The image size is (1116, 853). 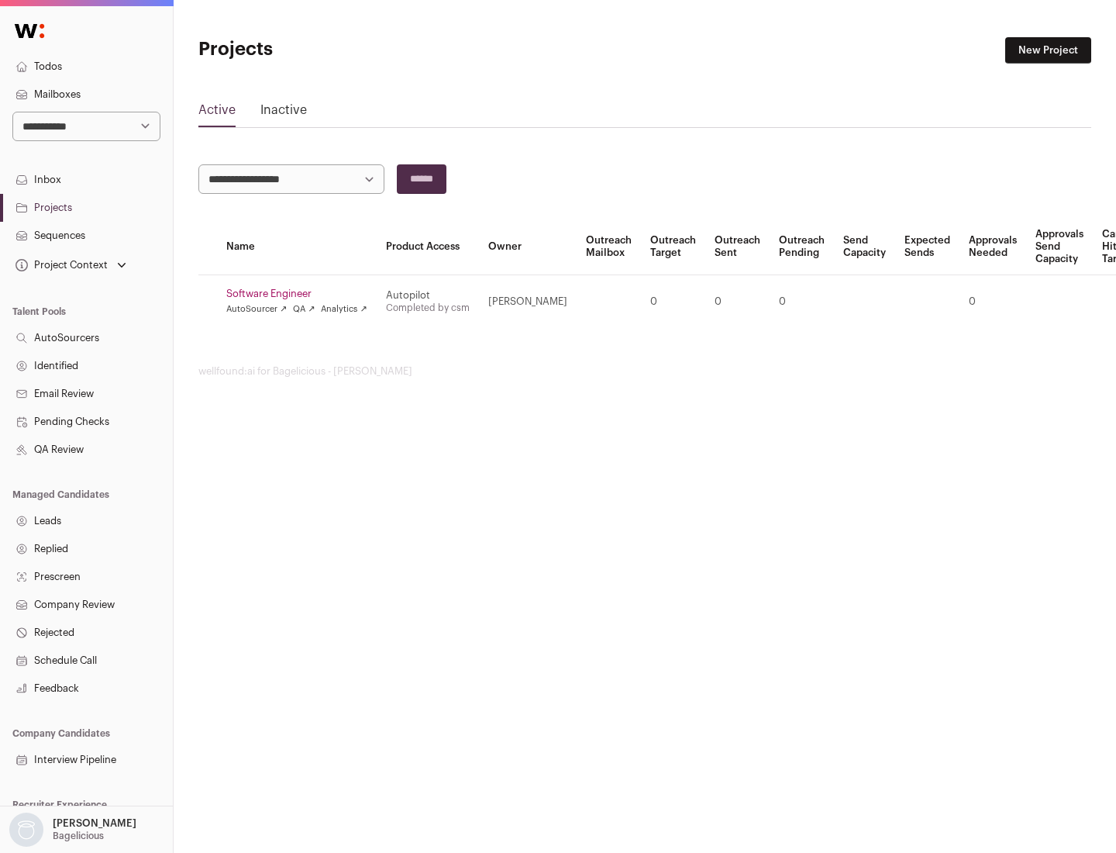 What do you see at coordinates (673, 246) in the screenshot?
I see `th: Outreach Target` at bounding box center [673, 246].